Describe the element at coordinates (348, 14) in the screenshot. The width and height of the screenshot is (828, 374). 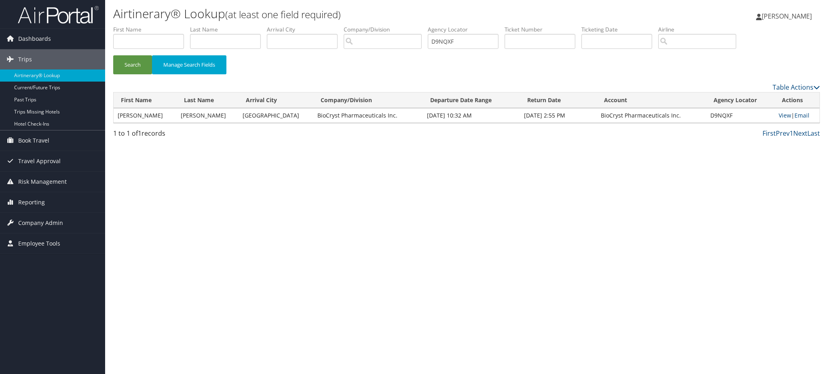
I see `h1: Airtinerary® Lookup` at that location.